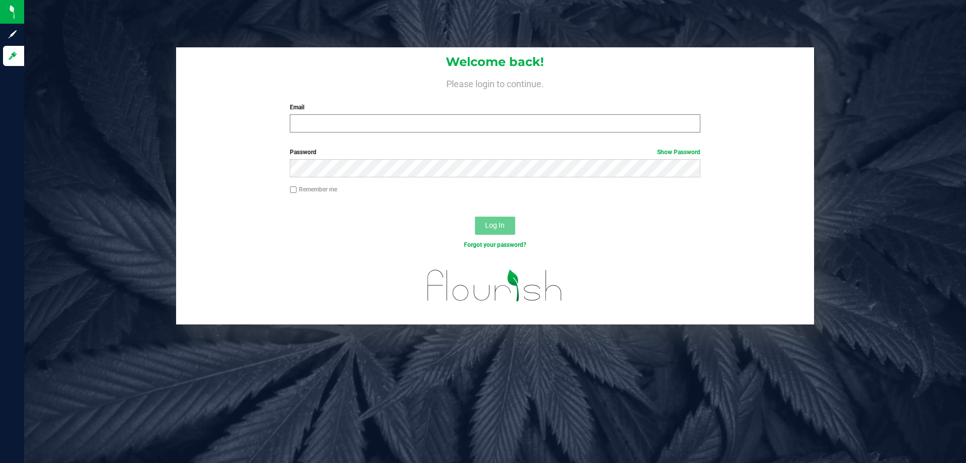 Image resolution: width=966 pixels, height=463 pixels. What do you see at coordinates (293, 190) in the screenshot?
I see `input: Remember me` at bounding box center [293, 190].